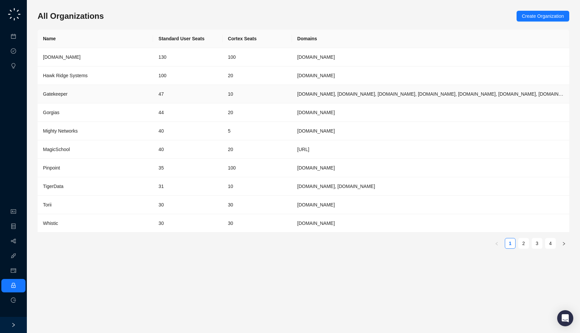 The image size is (580, 333). What do you see at coordinates (537, 243) in the screenshot?
I see `a: 3` at bounding box center [537, 243].